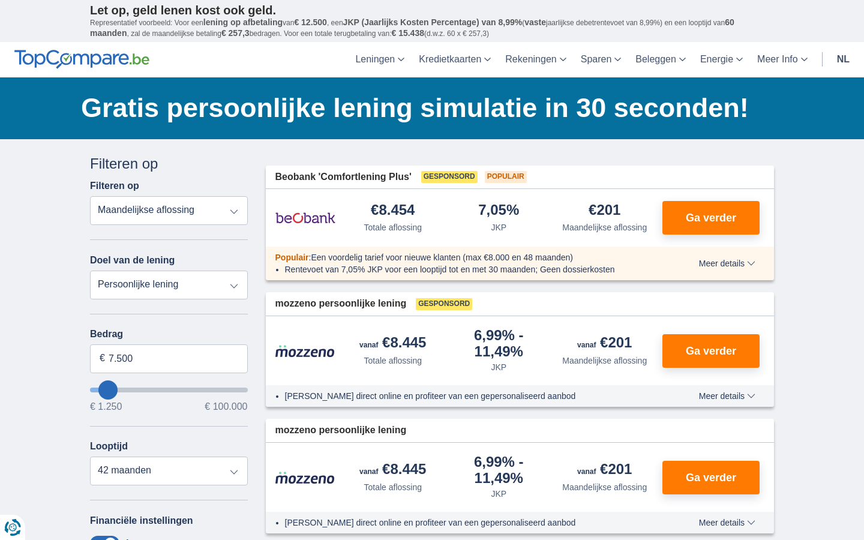 The height and width of the screenshot is (540, 864). Describe the element at coordinates (310, 22) in the screenshot. I see `span: € 12.500` at that location.